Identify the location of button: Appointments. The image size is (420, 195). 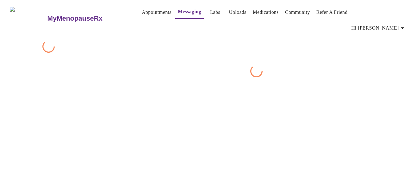
(156, 12).